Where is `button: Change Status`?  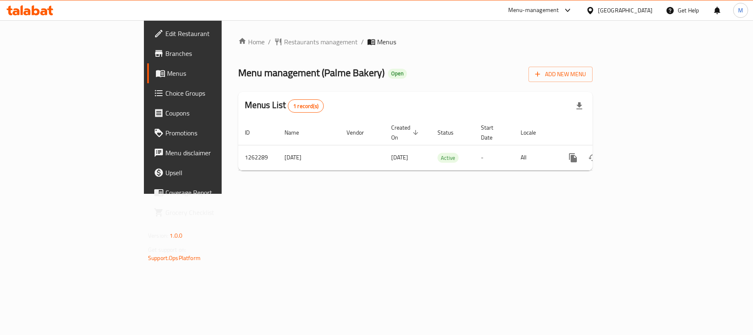
button: Change Status is located at coordinates (593, 158).